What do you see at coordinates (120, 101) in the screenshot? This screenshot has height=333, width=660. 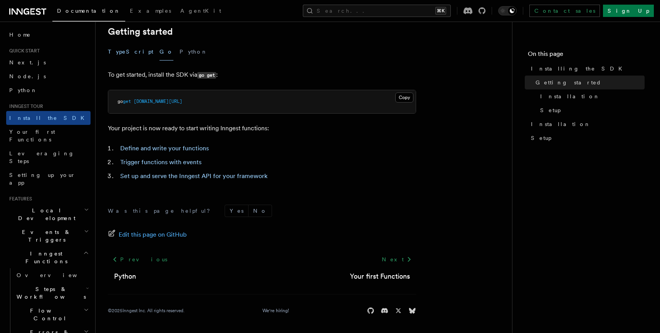 I see `span: go` at bounding box center [120, 101].